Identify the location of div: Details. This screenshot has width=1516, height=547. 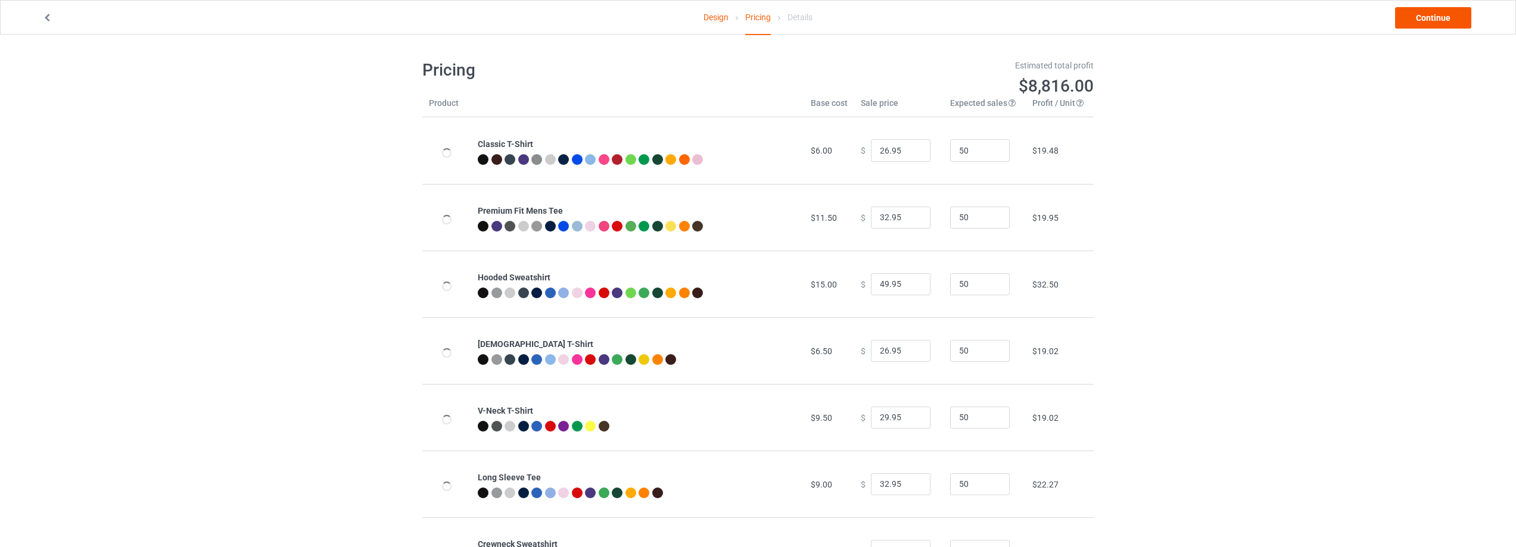
(800, 17).